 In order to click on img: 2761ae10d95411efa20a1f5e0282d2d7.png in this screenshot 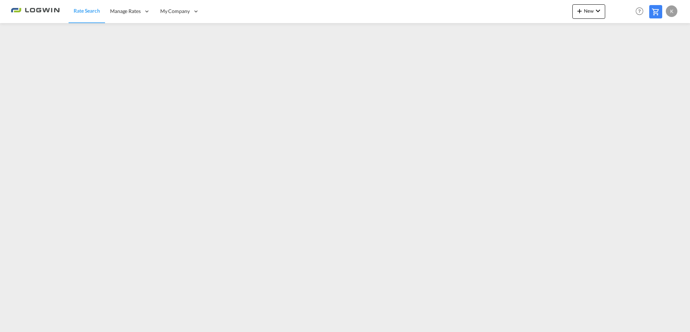, I will do `click(35, 11)`.